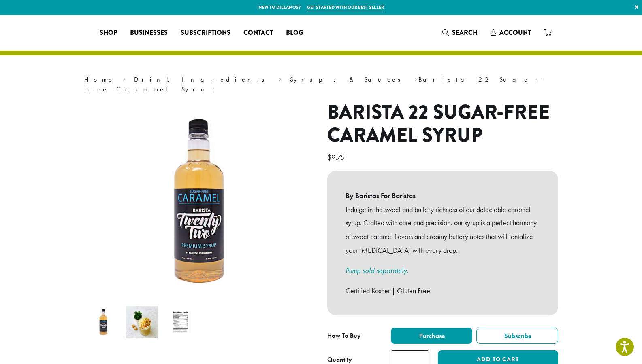 The width and height of the screenshot is (642, 364). Describe the element at coordinates (517, 336) in the screenshot. I see `span: Subscribe` at that location.